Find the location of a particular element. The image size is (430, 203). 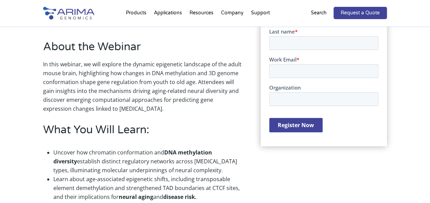

li: Learn about age-associated epigenetic shifts, including transposable element demethylation and st... is located at coordinates (148, 188).